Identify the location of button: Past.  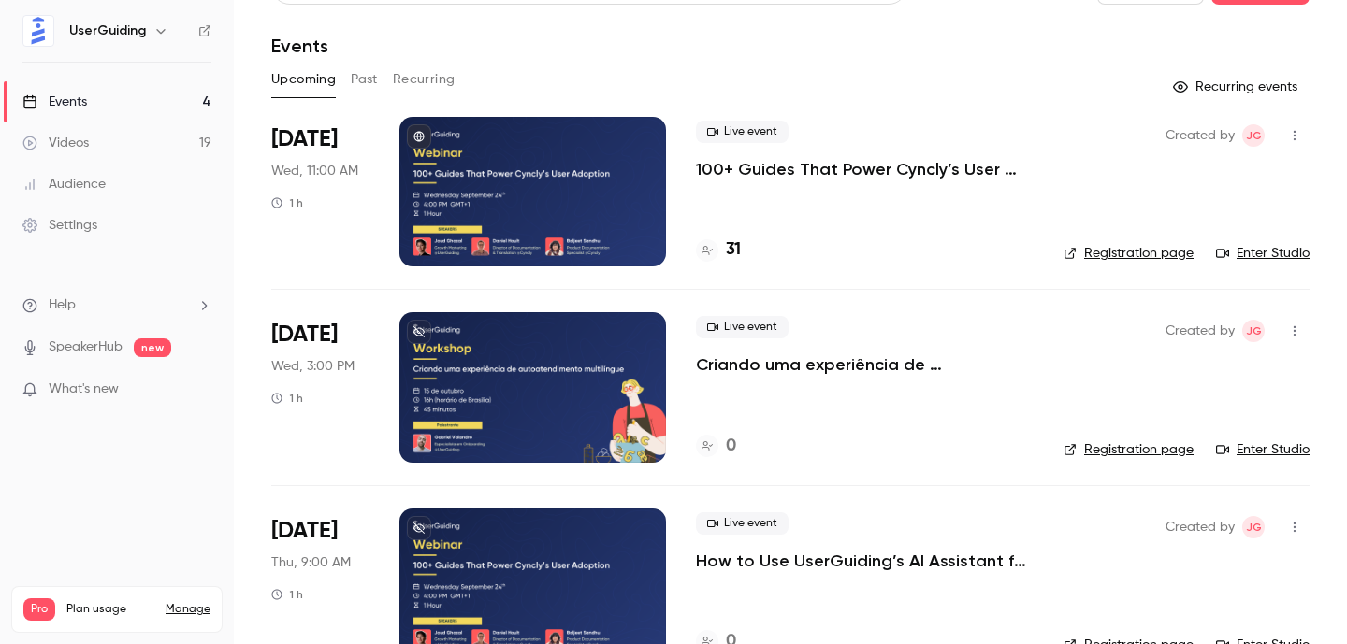
(364, 80).